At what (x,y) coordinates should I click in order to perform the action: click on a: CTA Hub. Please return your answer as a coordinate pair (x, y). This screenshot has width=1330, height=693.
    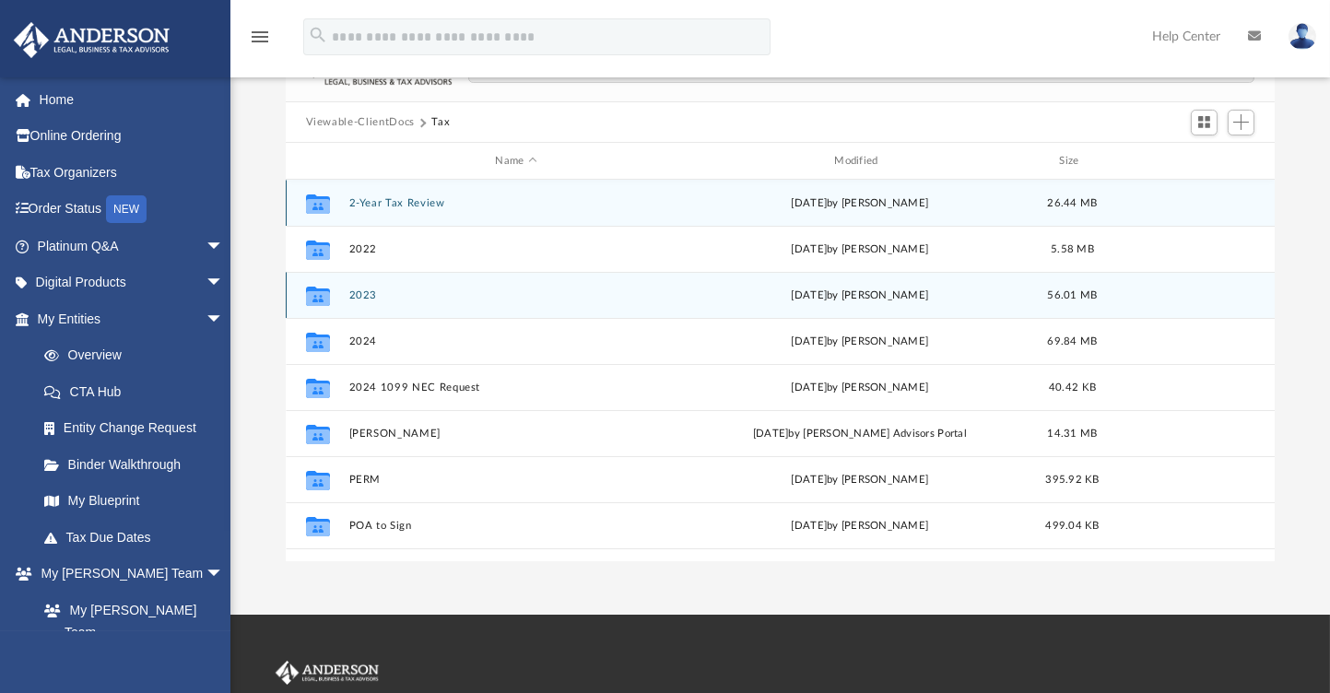
    Looking at the image, I should click on (138, 392).